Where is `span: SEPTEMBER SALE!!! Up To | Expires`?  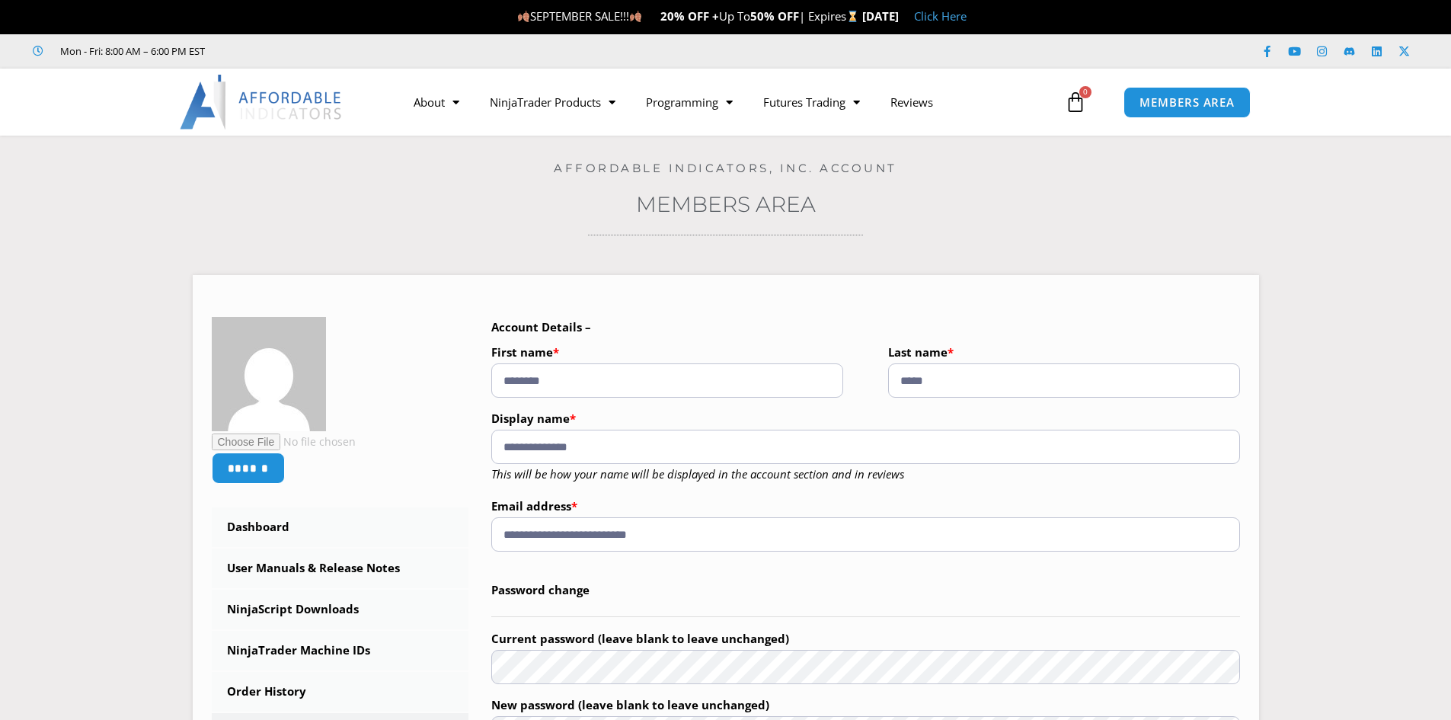 span: SEPTEMBER SALE!!! Up To | Expires is located at coordinates (689, 16).